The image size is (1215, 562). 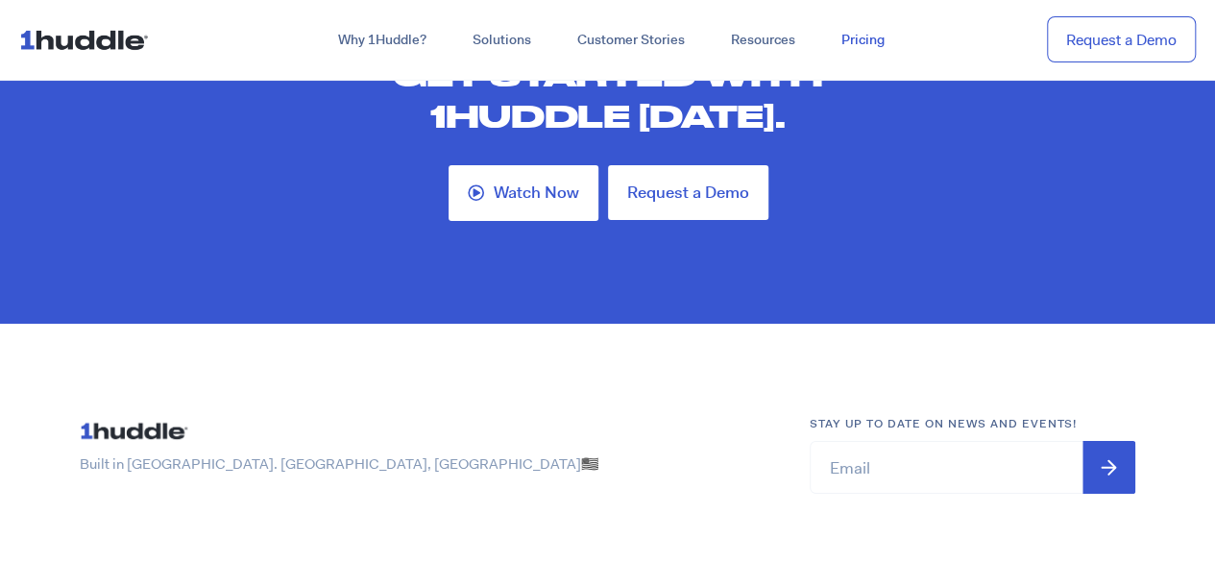 What do you see at coordinates (536, 193) in the screenshot?
I see `span: Watch Now` at bounding box center [536, 193].